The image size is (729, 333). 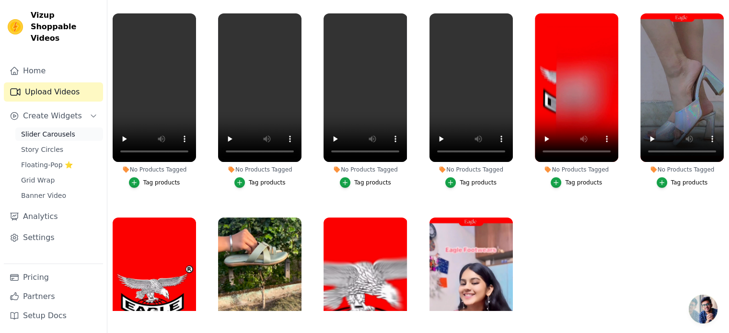 I want to click on button: Create Widgets, so click(x=53, y=116).